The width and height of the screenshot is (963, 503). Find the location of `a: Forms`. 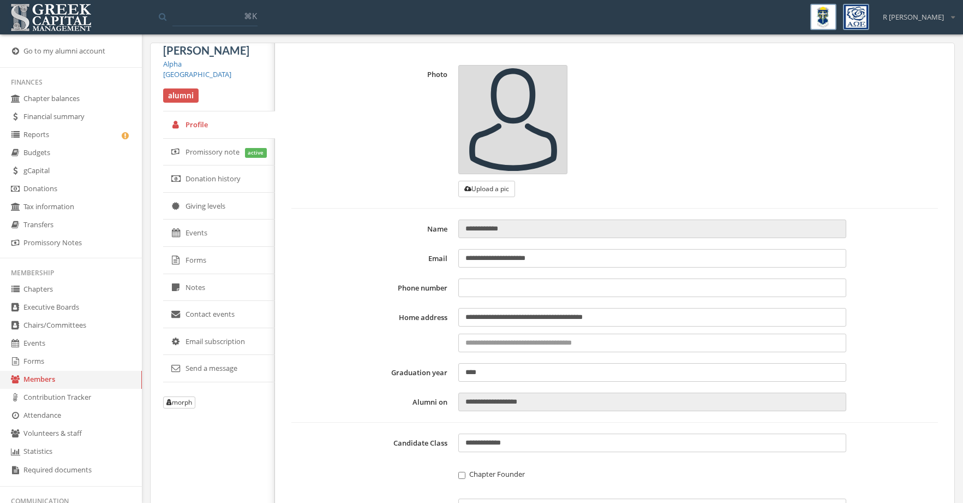

a: Forms is located at coordinates (219, 260).